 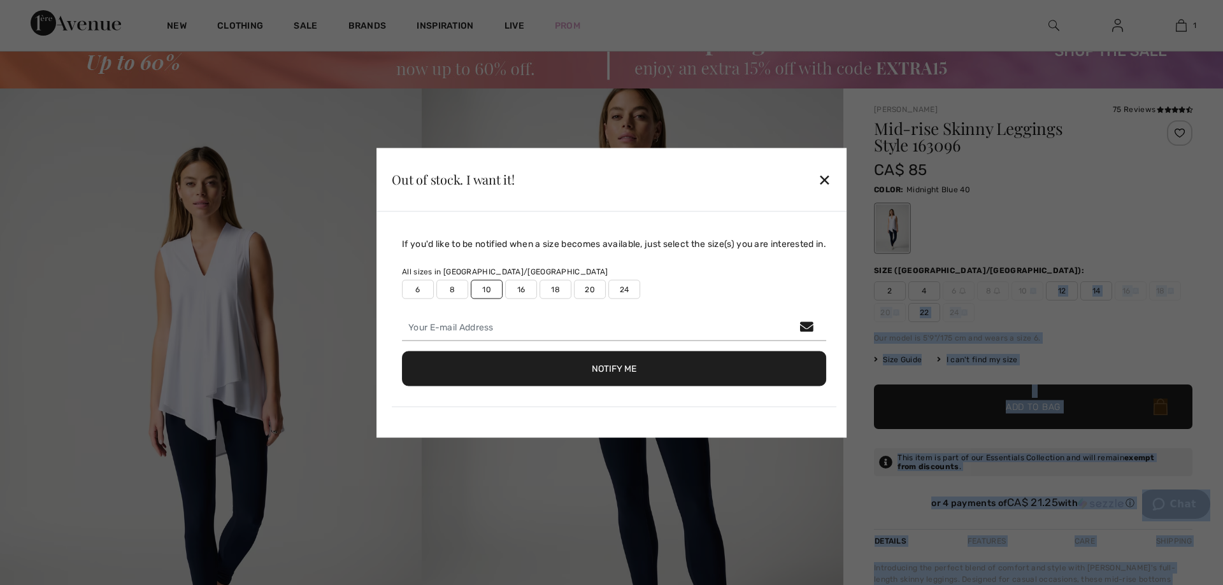 I want to click on input: Your E-mail Address, so click(x=614, y=327).